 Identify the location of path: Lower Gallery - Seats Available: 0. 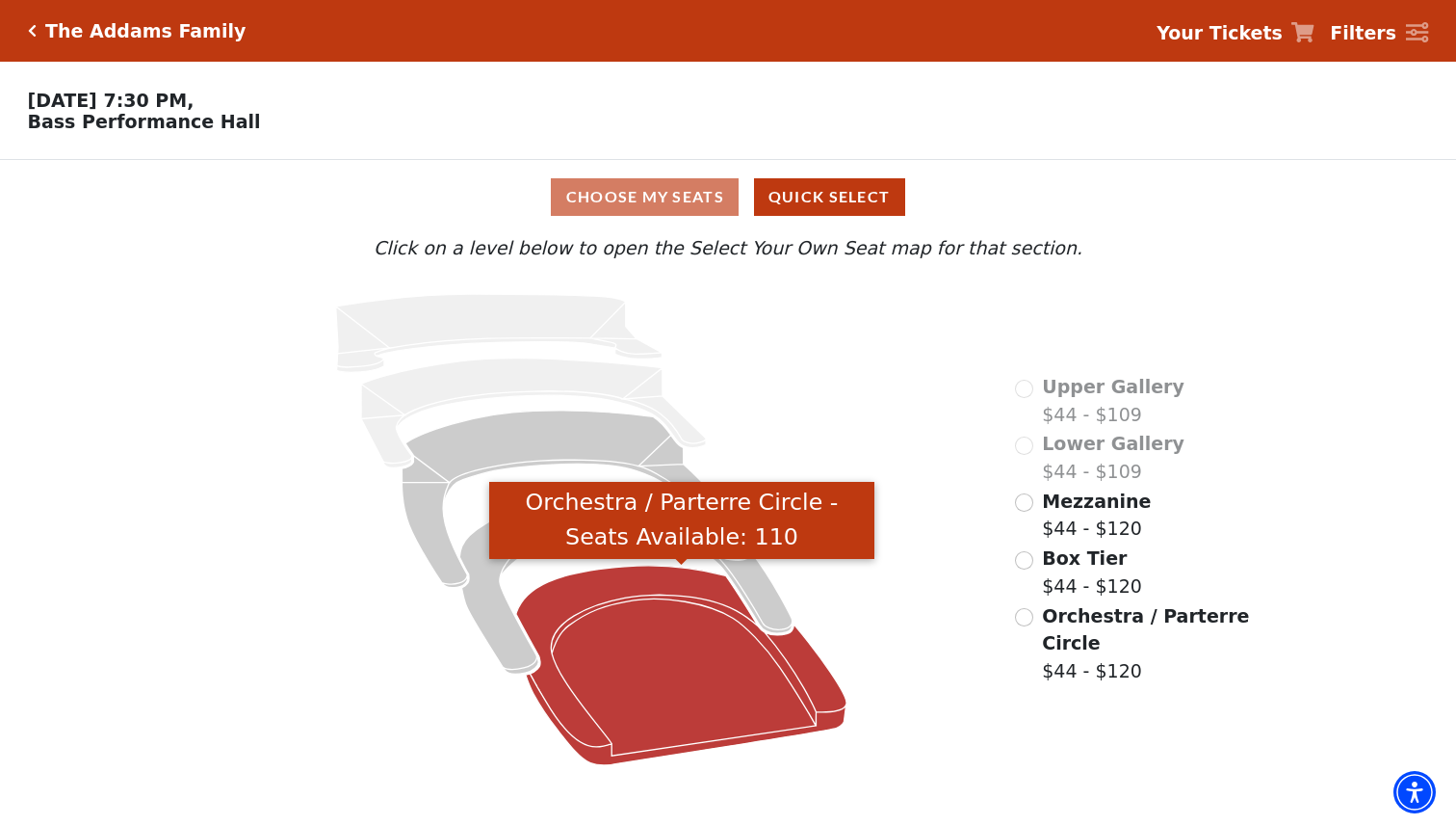
(533, 413).